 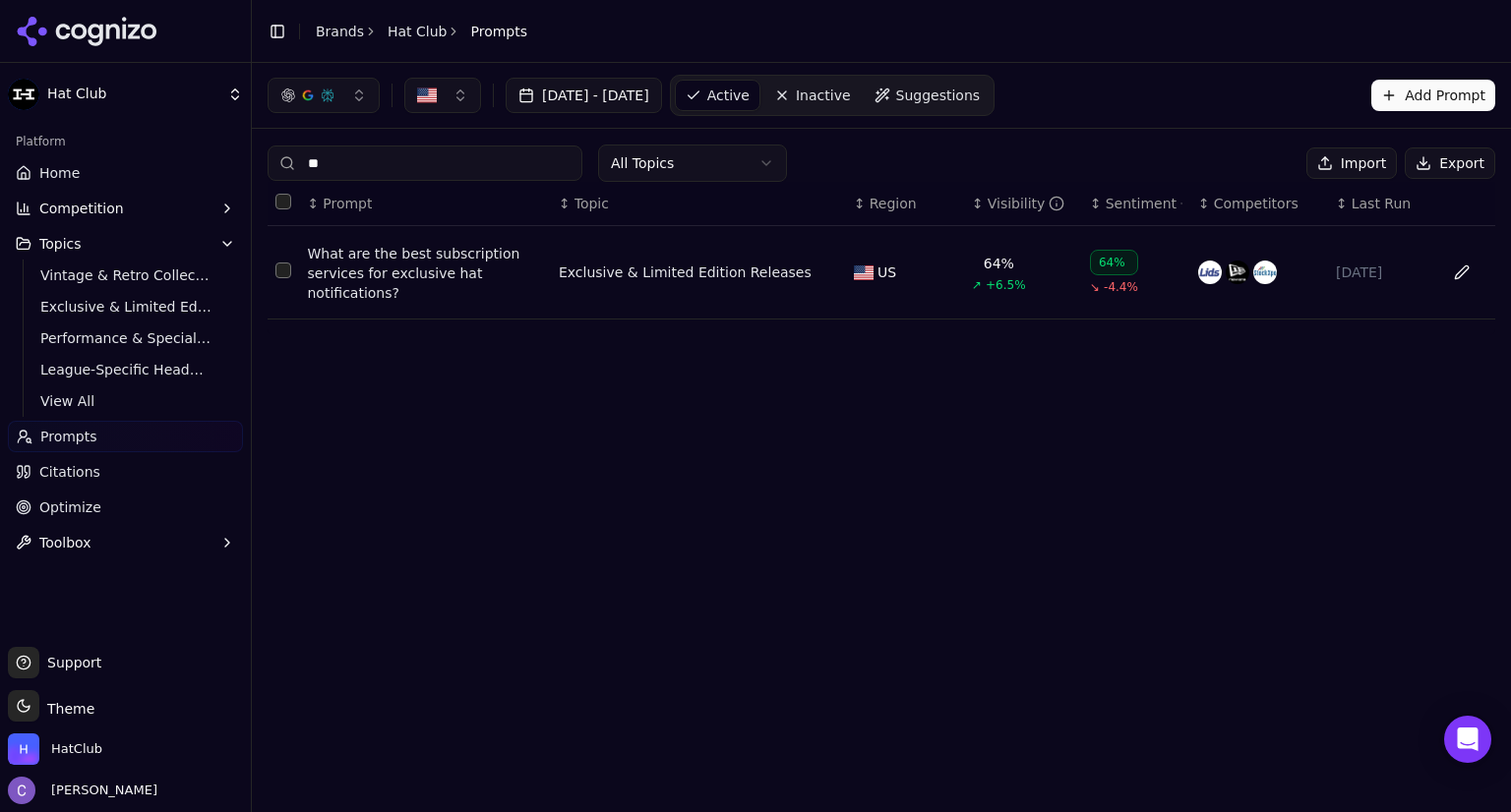 I want to click on span: Citations, so click(x=70, y=472).